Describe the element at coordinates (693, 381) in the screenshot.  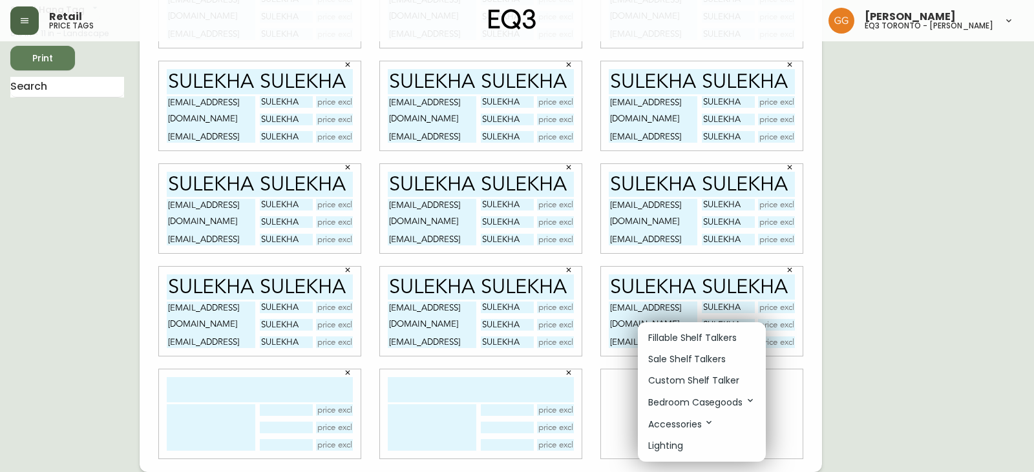
I see `p: Custom Shelf Talker` at that location.